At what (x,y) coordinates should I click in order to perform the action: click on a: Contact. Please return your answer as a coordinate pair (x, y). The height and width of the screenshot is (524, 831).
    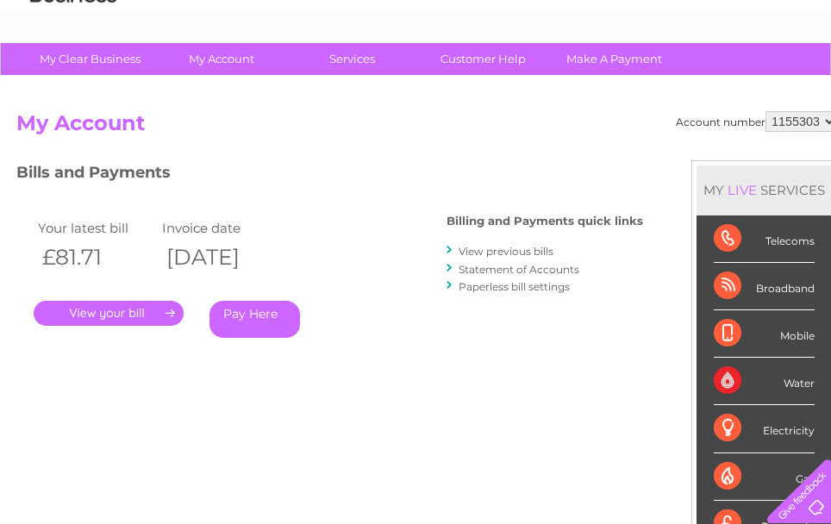
    Looking at the image, I should click on (737, 79).